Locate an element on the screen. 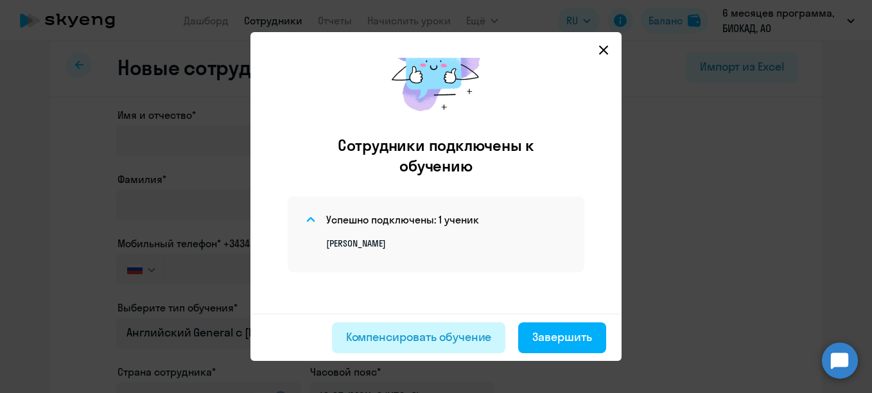 The image size is (872, 393). h2: Сотрудники подключены к обучению is located at coordinates (436, 155).